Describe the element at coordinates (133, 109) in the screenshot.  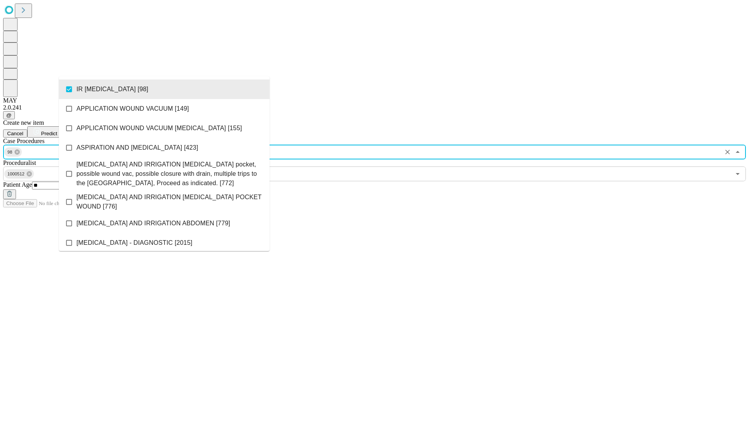
I see `span: APPLICATION WOUND VACUUM [149]` at that location.